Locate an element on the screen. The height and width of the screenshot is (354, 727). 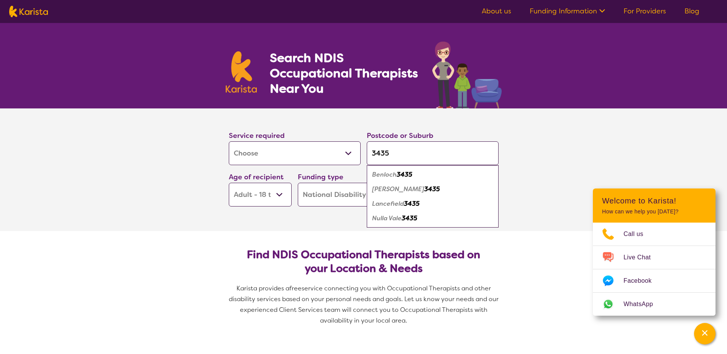
a: Web link opens in a new tab. is located at coordinates (654, 304).